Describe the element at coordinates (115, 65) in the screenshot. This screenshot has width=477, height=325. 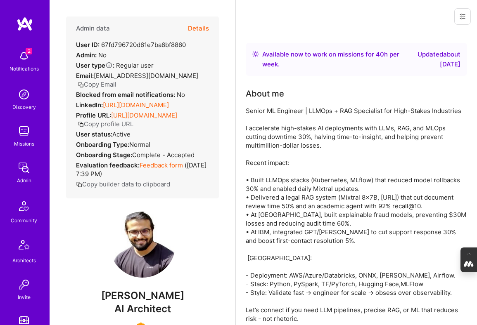
I see `div: Regular user` at that location.